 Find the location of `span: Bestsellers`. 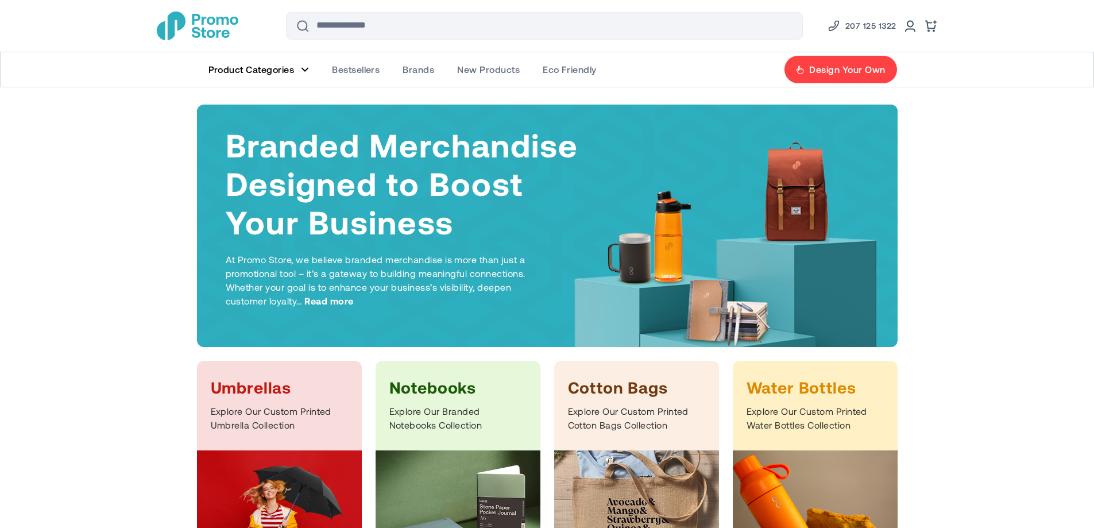

span: Bestsellers is located at coordinates (356, 70).